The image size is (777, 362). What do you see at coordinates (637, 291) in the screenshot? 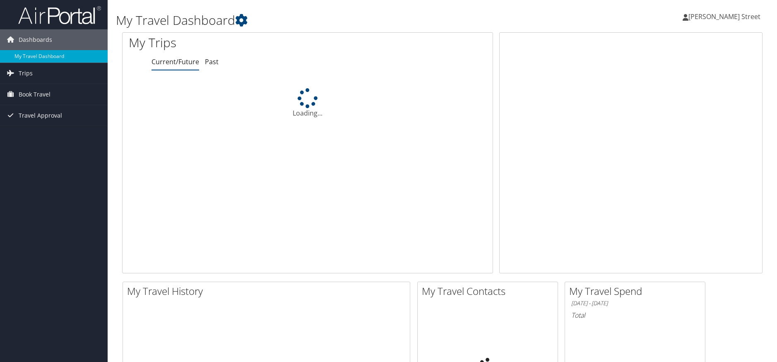
I see `h2: My Travel Spend` at bounding box center [637, 291].